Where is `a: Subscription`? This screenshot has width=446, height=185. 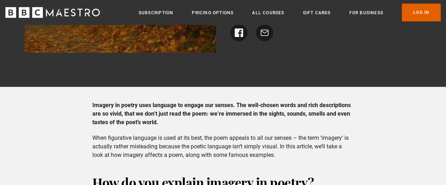 a: Subscription is located at coordinates (156, 13).